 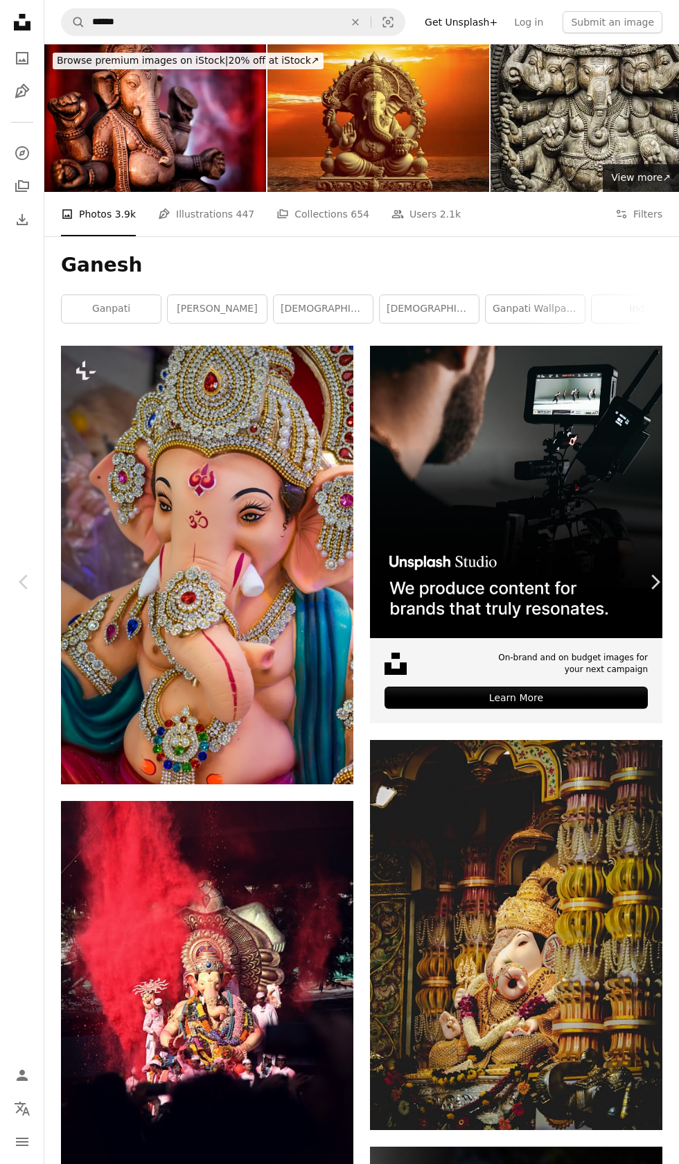 What do you see at coordinates (111, 309) in the screenshot?
I see `a: ganpati` at bounding box center [111, 309].